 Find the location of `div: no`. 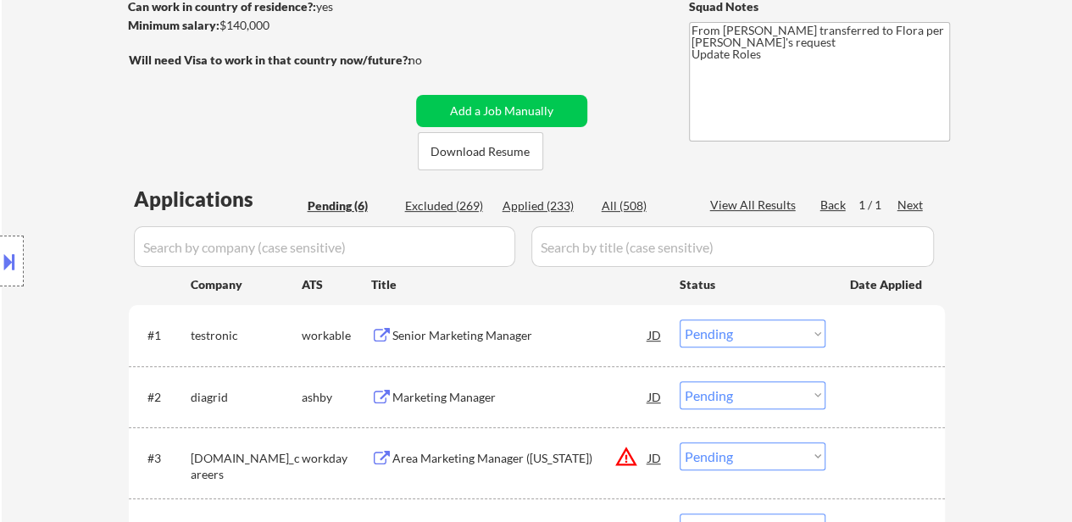

div: no is located at coordinates (432, 60).